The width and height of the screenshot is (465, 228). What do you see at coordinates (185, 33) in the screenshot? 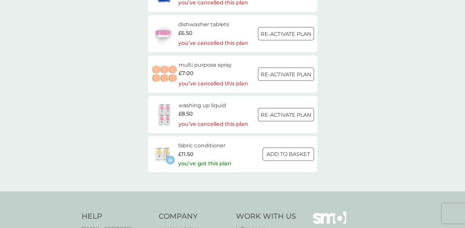
I see `span: £6.50` at bounding box center [185, 33].